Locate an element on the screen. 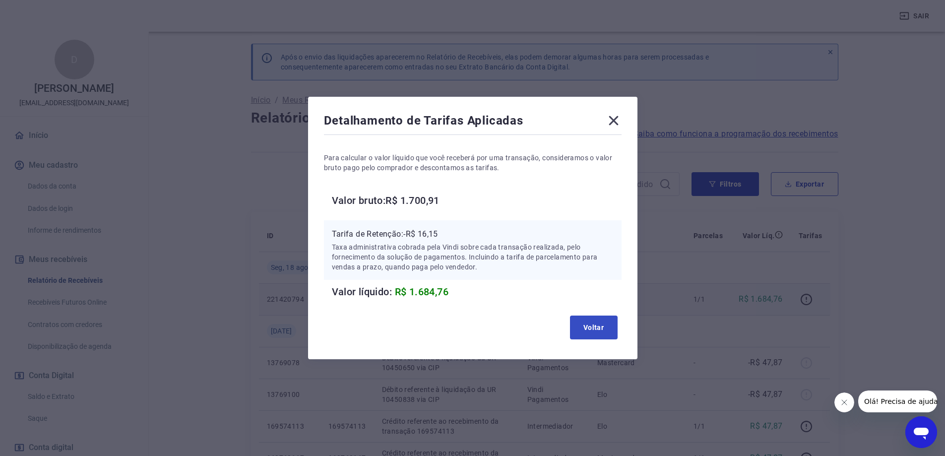  p: Tarifa de Retenção: -R$ 16,15 is located at coordinates (473, 234).